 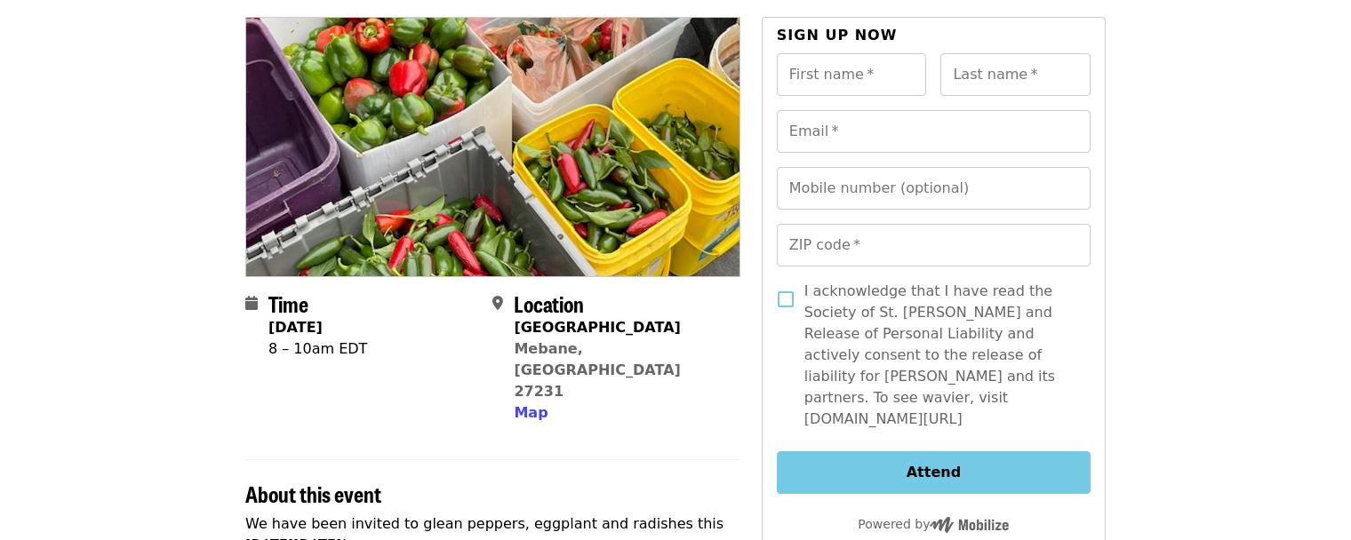 What do you see at coordinates (969, 525) in the screenshot?
I see `img: Powered by Mobilize` at bounding box center [969, 525].